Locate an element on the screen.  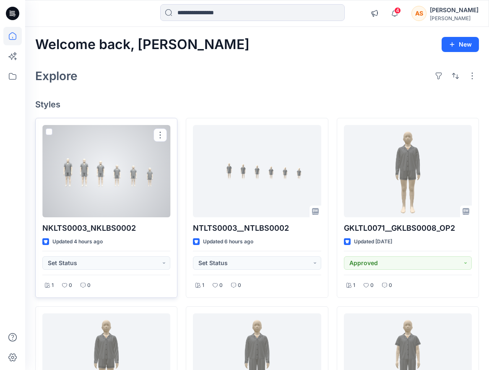
button: New is located at coordinates (460, 44).